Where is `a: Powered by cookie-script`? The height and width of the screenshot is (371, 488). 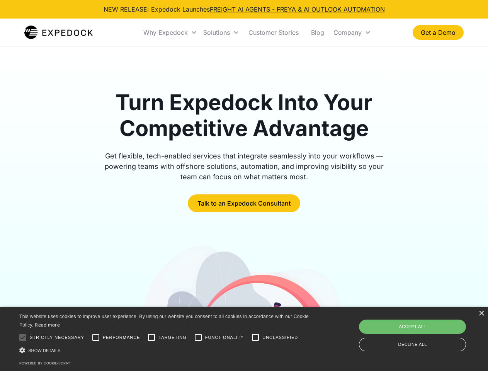 a: Powered by cookie-script is located at coordinates (45, 362).